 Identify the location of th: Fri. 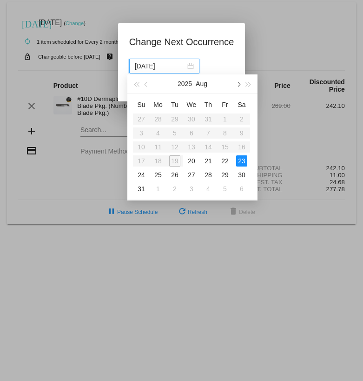
(225, 105).